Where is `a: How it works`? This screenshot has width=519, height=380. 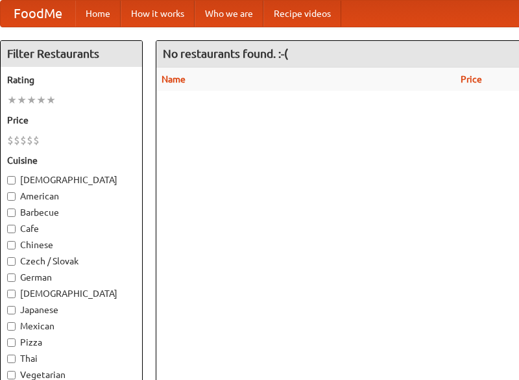 a: How it works is located at coordinates (158, 14).